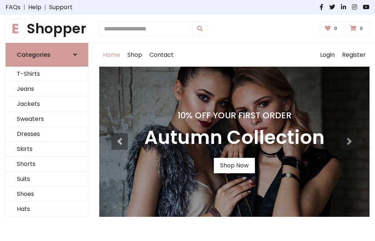  I want to click on a: Login, so click(328, 55).